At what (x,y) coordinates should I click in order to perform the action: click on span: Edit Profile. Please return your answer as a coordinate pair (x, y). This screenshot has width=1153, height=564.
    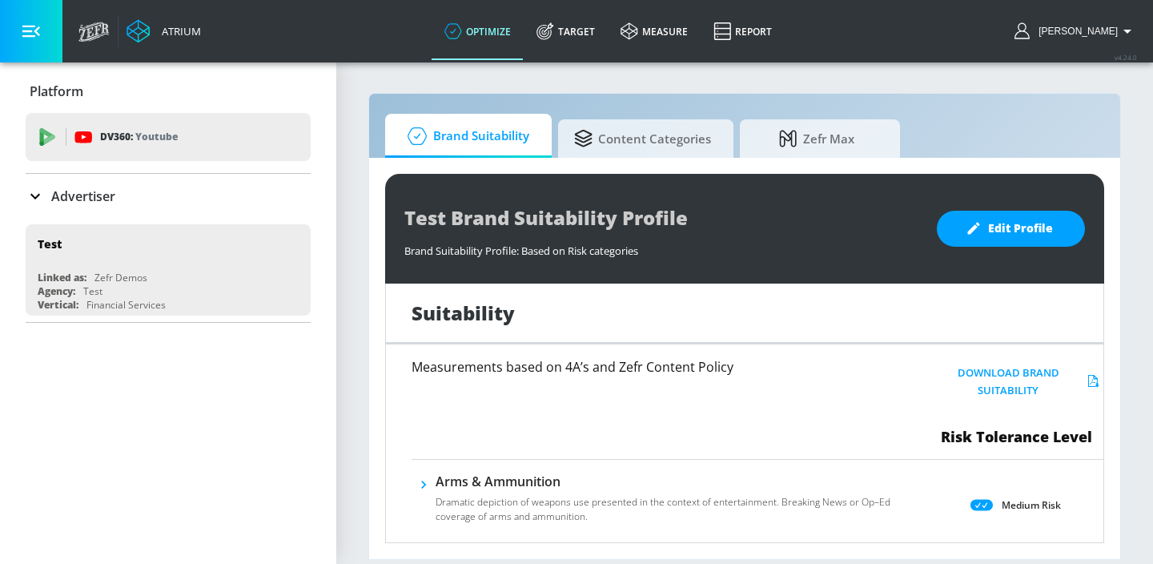
    Looking at the image, I should click on (1011, 228).